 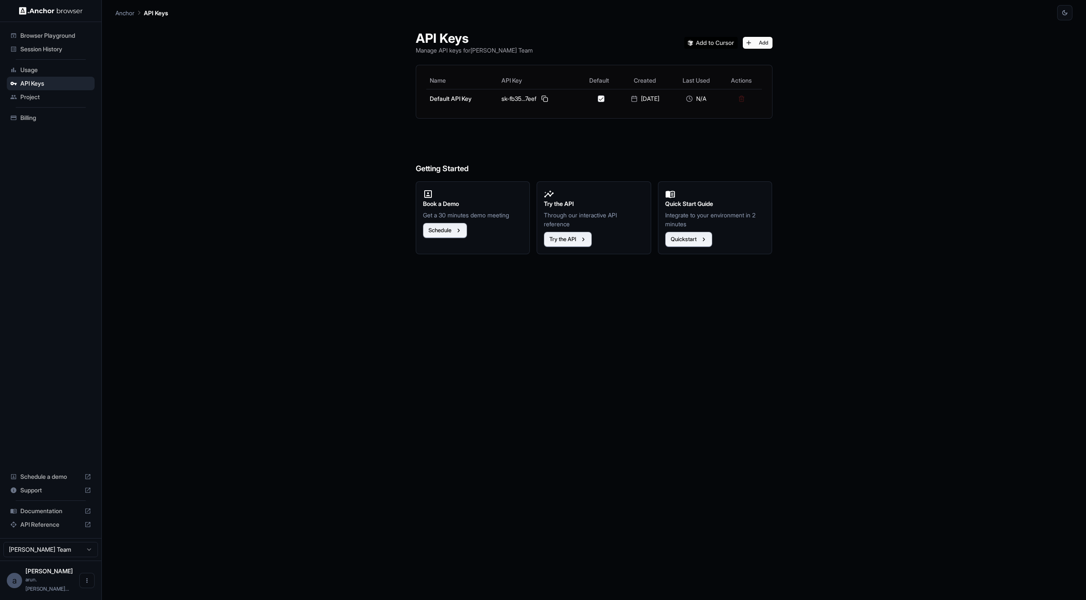 What do you see at coordinates (50, 49) in the screenshot?
I see `div: Session History` at bounding box center [50, 49].